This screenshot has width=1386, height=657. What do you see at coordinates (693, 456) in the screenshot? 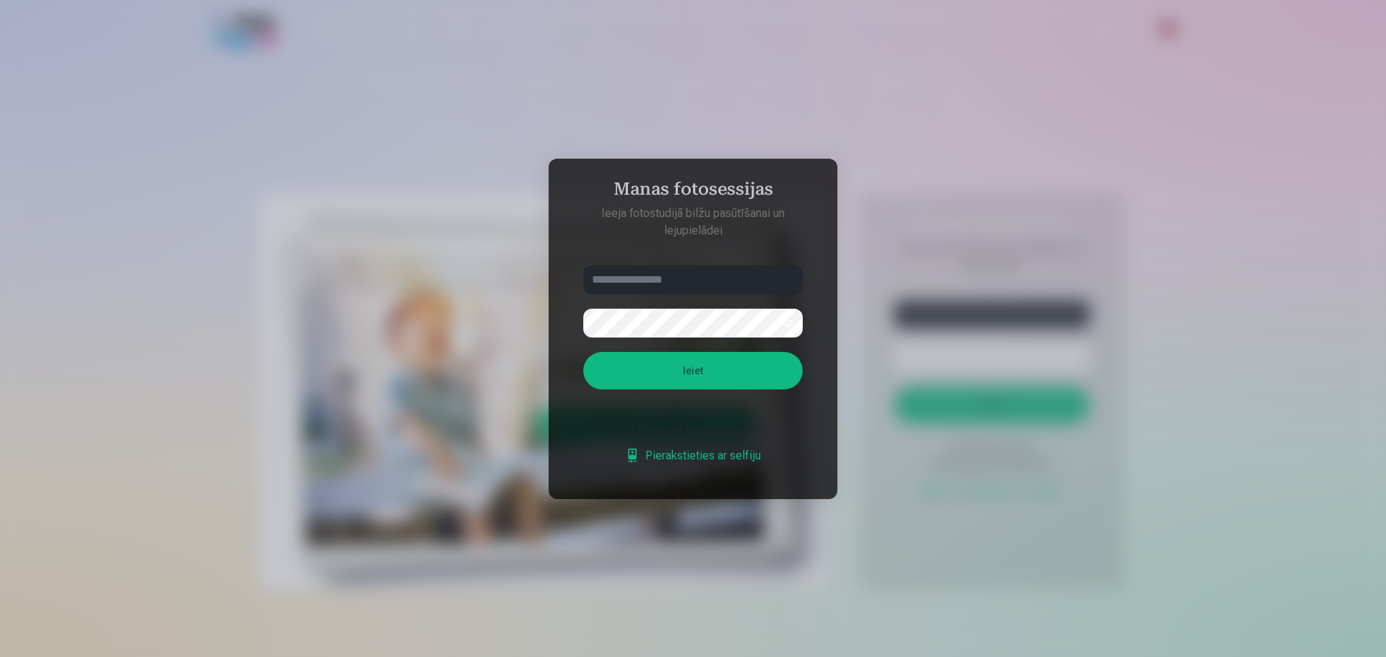
I see `a: Pierakstieties ar selfiju` at bounding box center [693, 456].